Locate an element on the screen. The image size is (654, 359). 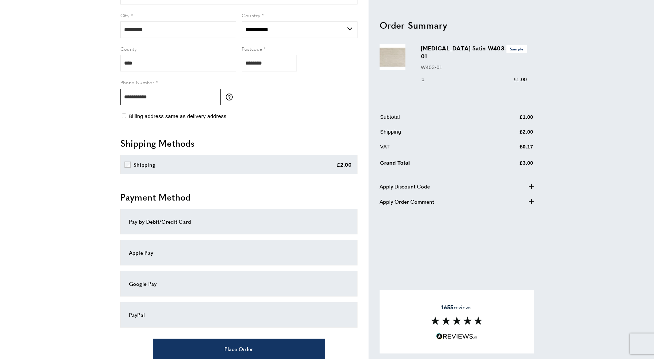
td: VAT is located at coordinates (433, 149).